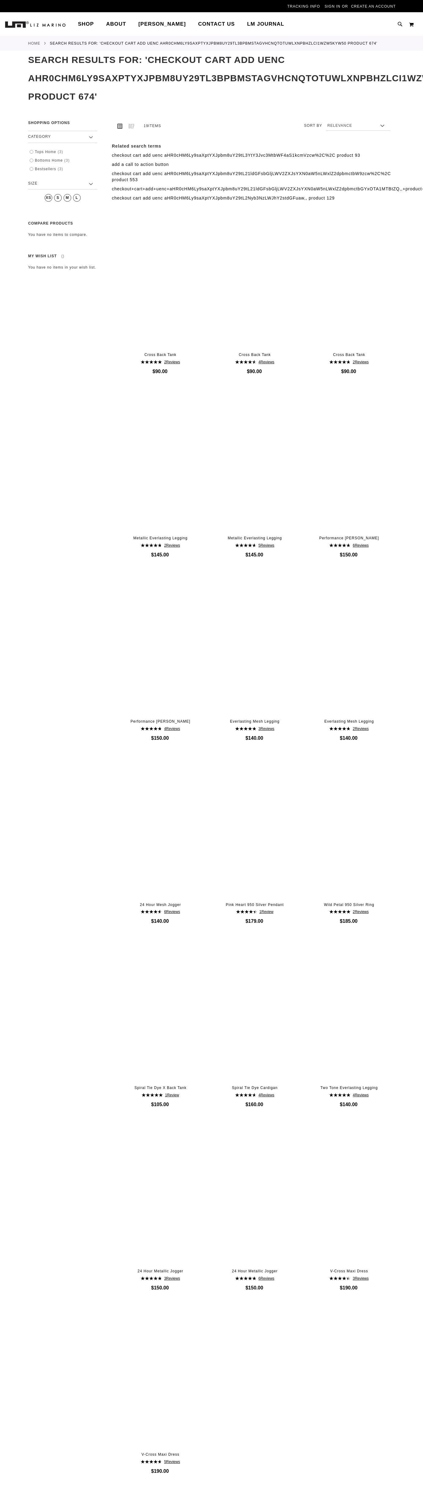 The width and height of the screenshot is (423, 1485). Describe the element at coordinates (63, 124) in the screenshot. I see `strong: Shopping Options` at that location.